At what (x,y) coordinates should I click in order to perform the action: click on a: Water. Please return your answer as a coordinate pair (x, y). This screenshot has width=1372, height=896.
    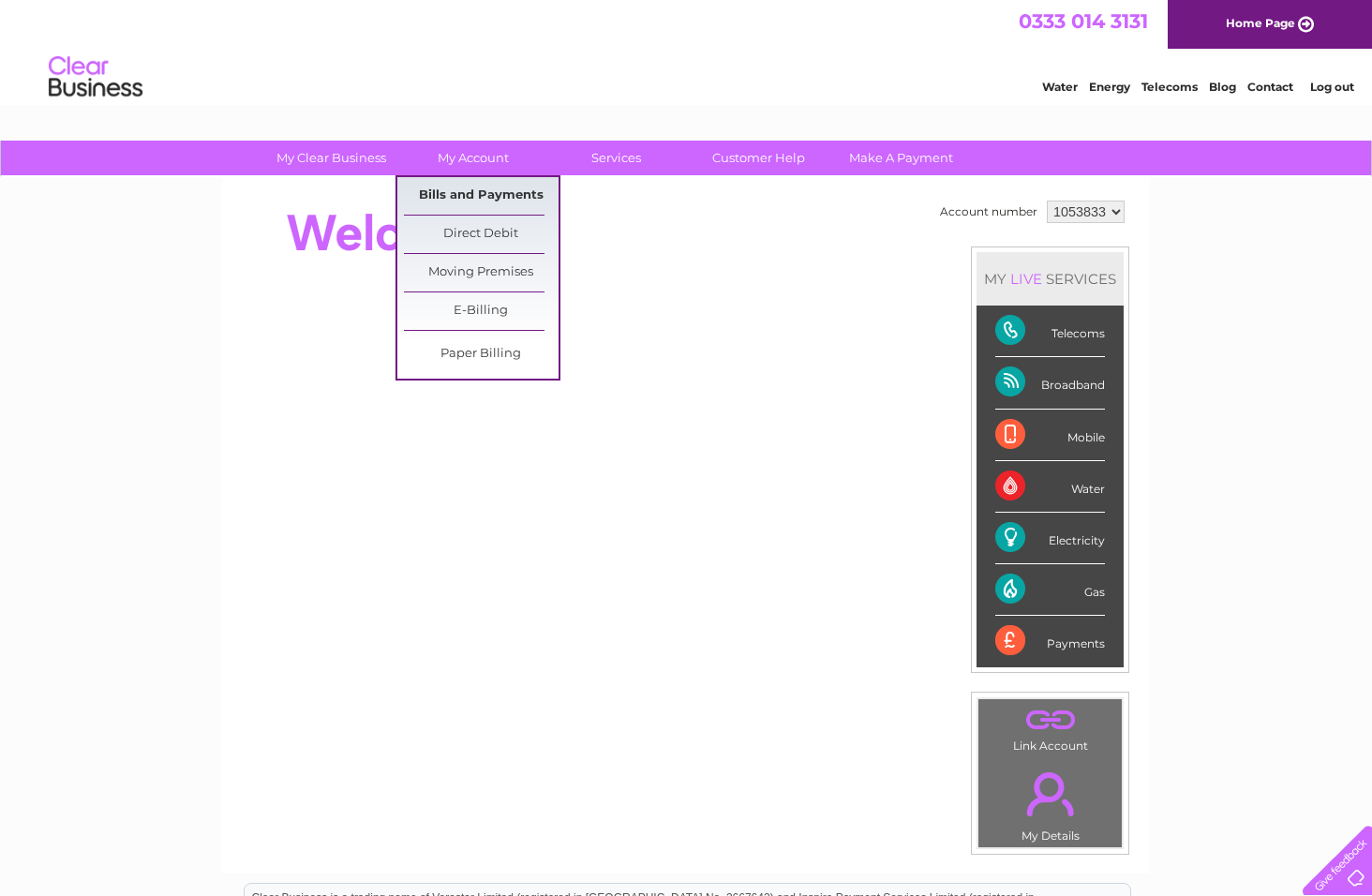
    Looking at the image, I should click on (1060, 87).